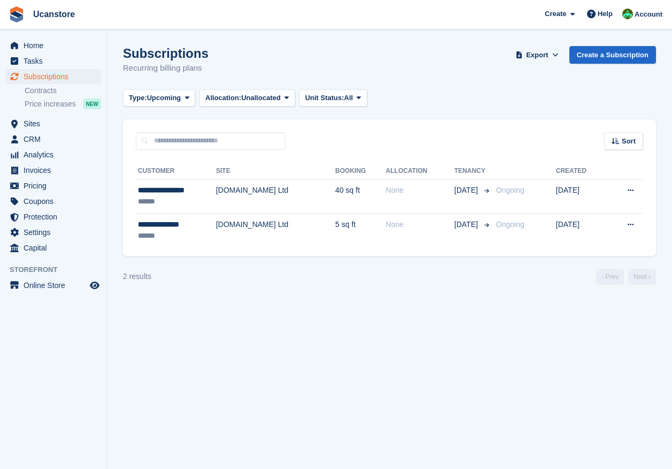  I want to click on span: Price increases, so click(50, 104).